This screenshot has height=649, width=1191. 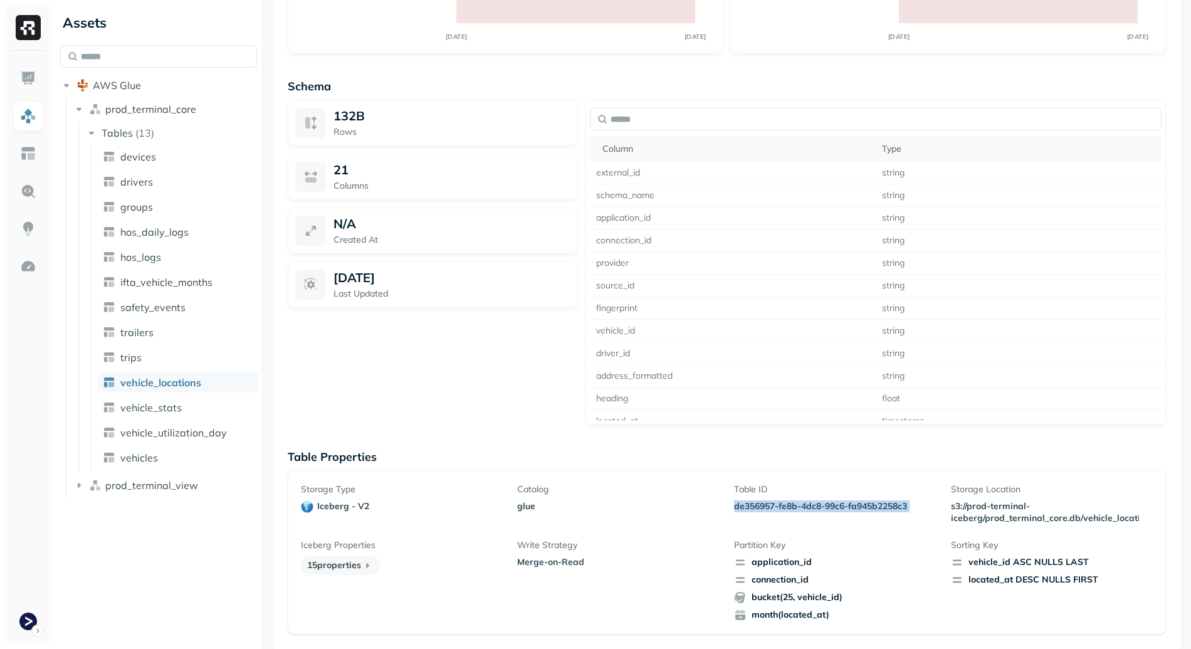 What do you see at coordinates (618, 489) in the screenshot?
I see `p: Catalog` at bounding box center [618, 489].